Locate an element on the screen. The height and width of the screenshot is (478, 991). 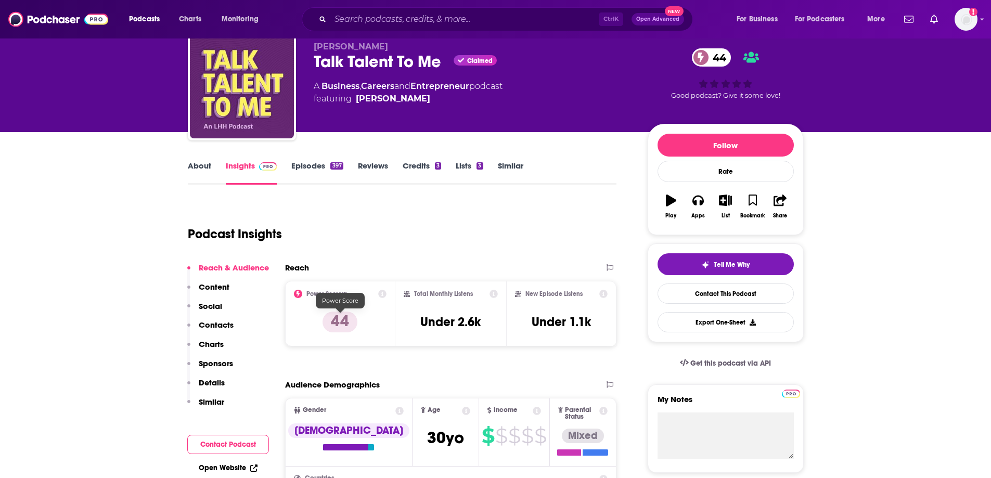
a: Episodes397 is located at coordinates (317, 173).